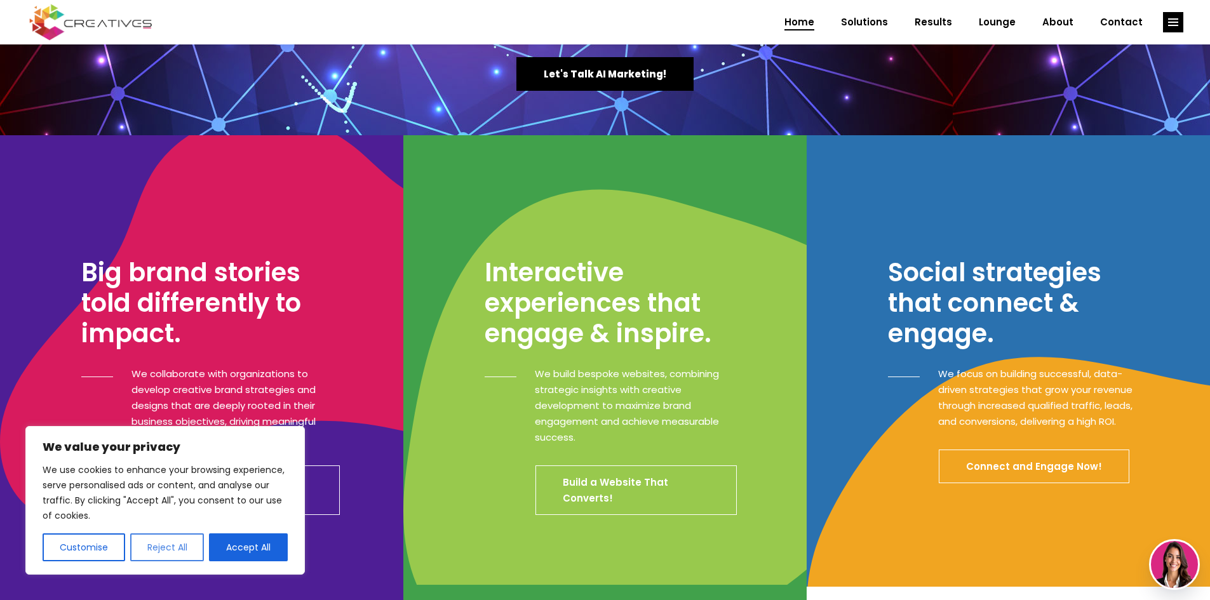 The height and width of the screenshot is (600, 1210). Describe the element at coordinates (1034, 466) in the screenshot. I see `span: Connect and Engage Now!` at that location.